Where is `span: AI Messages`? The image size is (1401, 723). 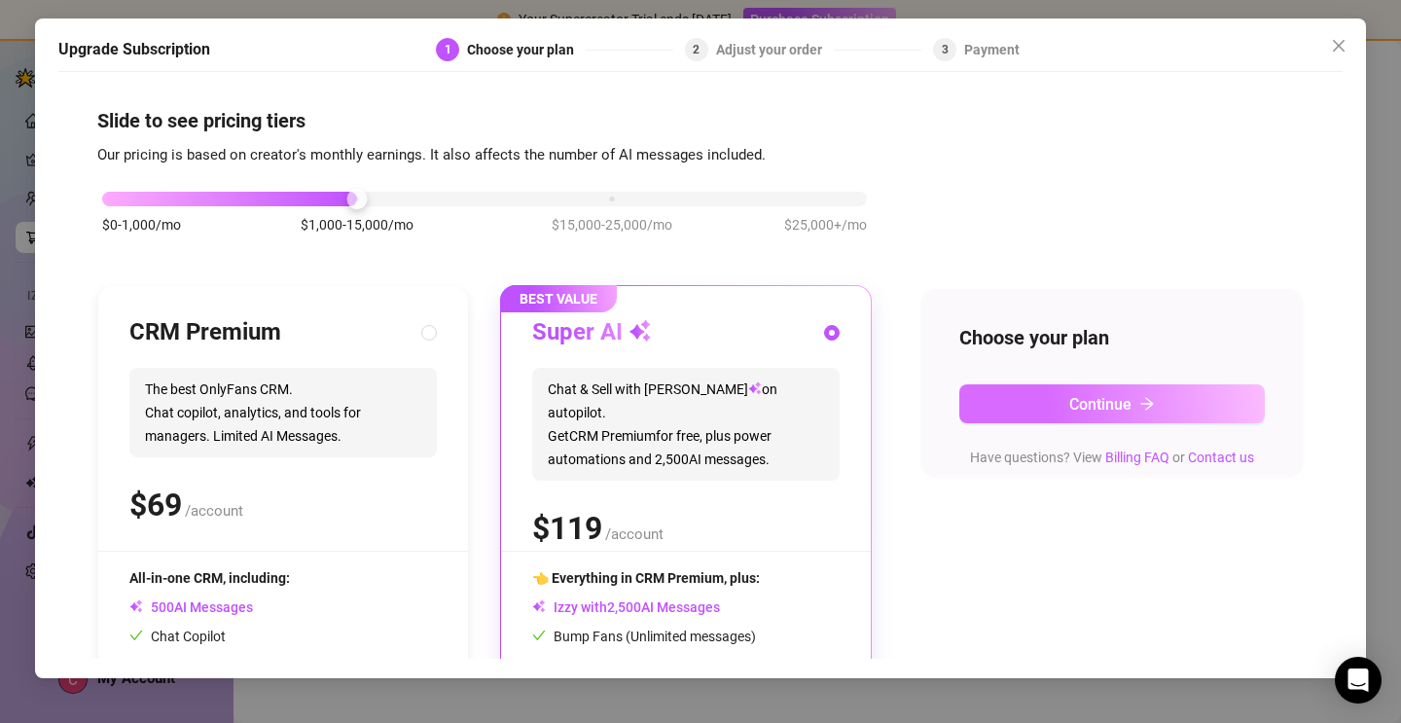 span: AI Messages is located at coordinates (191, 607).